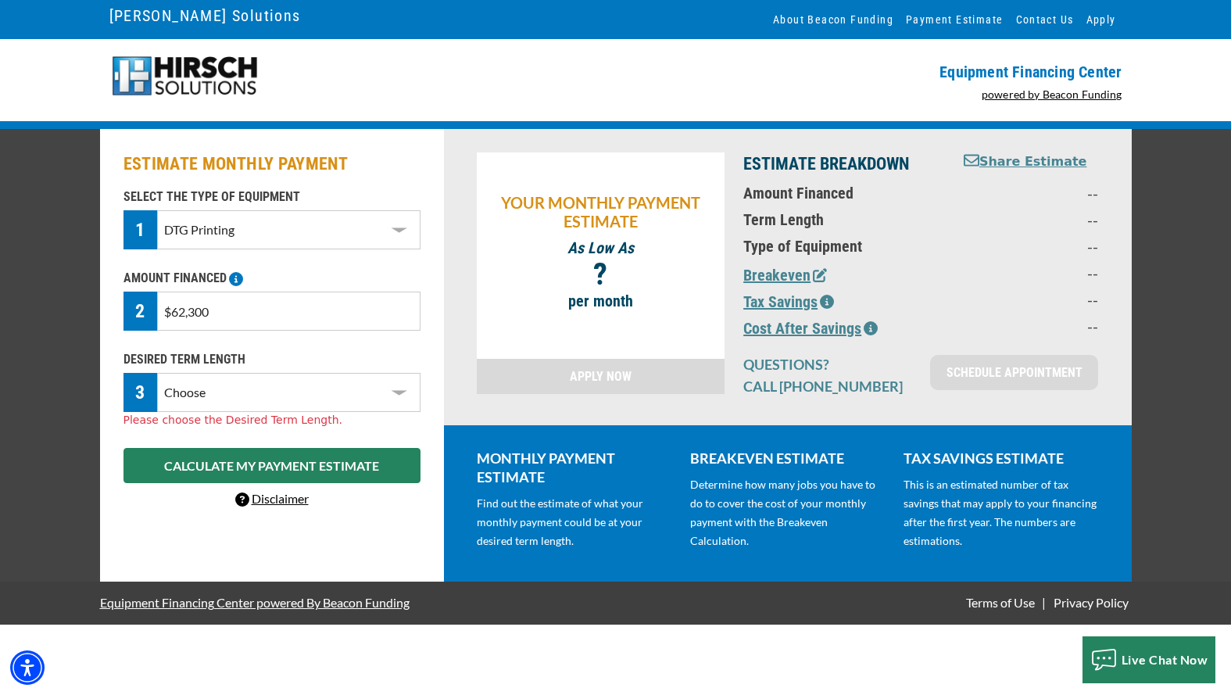 Image resolution: width=1231 pixels, height=695 pixels. I want to click on p: Type of Equipment, so click(842, 246).